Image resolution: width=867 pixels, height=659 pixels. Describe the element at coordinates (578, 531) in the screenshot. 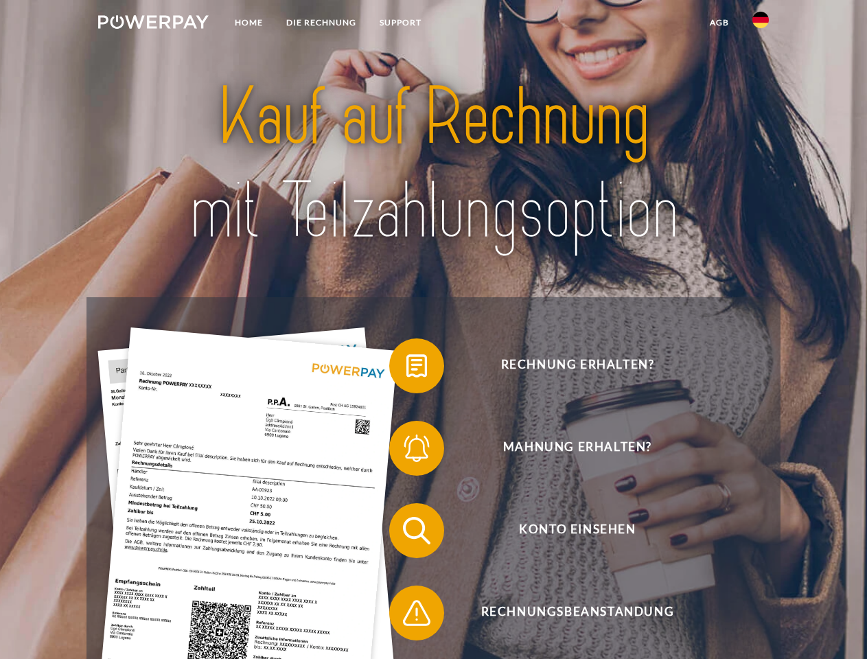

I see `span: Konto einsehen` at that location.